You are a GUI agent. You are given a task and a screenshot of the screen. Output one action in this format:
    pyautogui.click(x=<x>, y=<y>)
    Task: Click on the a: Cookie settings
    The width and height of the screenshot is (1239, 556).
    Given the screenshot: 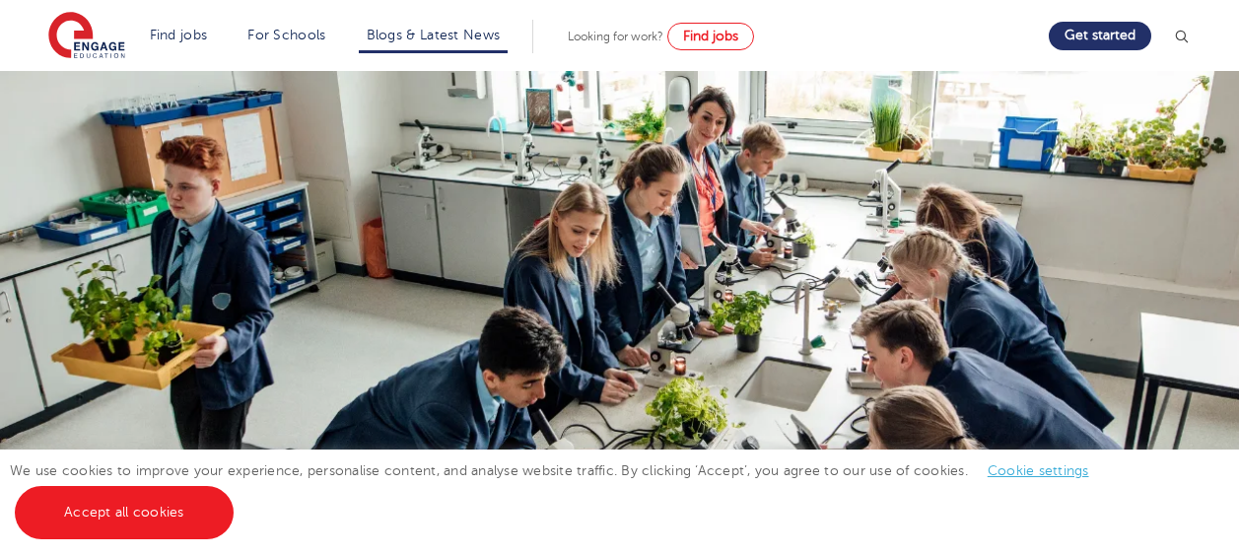 What is the action you would take?
    pyautogui.click(x=1038, y=470)
    